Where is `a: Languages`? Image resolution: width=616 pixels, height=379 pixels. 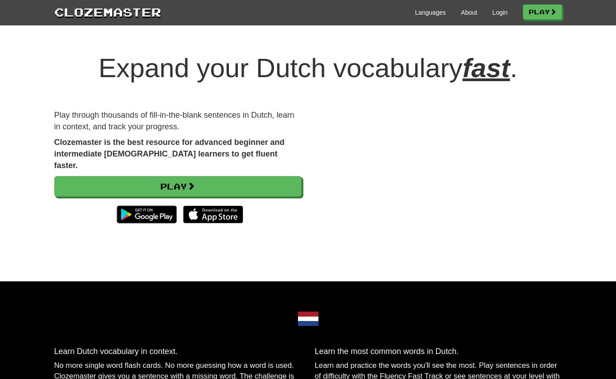
a: Languages is located at coordinates (430, 12).